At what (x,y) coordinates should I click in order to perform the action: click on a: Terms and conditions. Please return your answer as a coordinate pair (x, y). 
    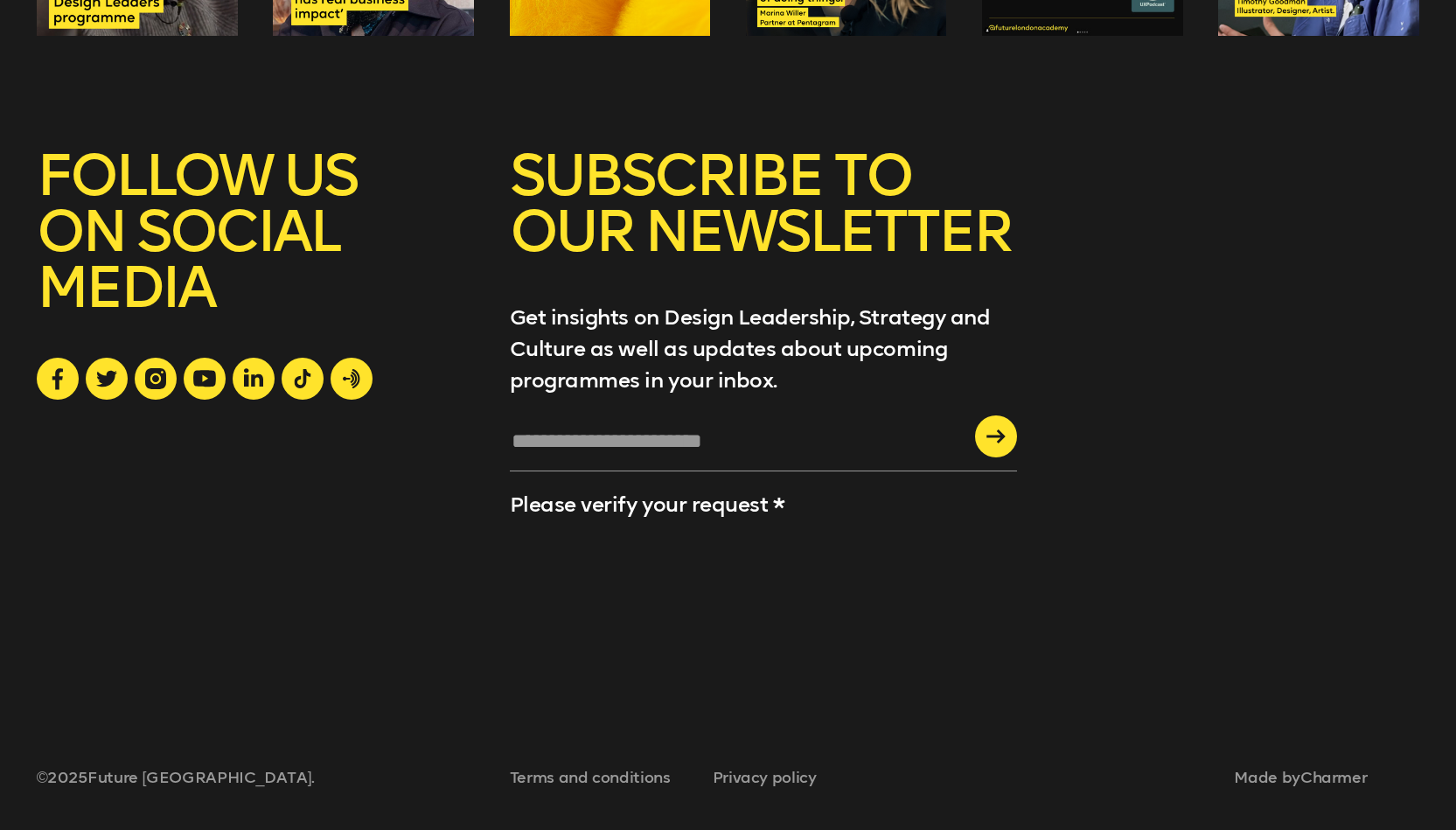
    Looking at the image, I should click on (591, 778).